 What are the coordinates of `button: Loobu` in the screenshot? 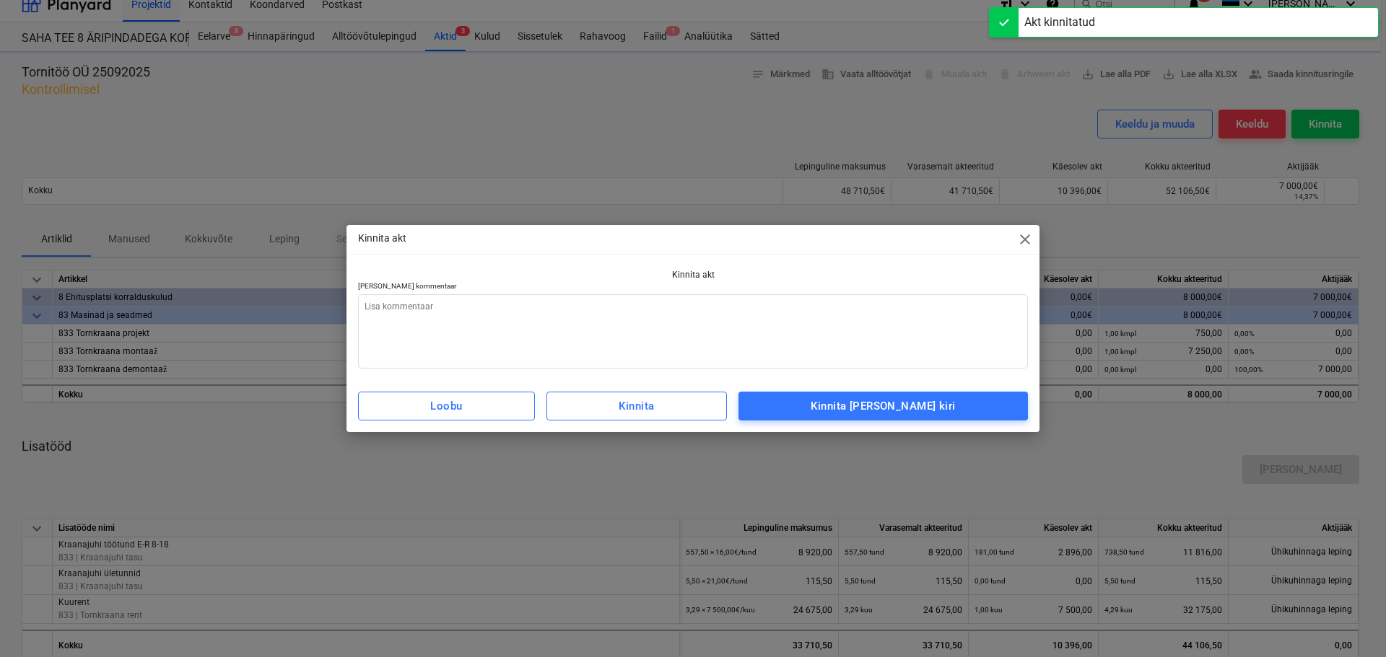 It's located at (446, 406).